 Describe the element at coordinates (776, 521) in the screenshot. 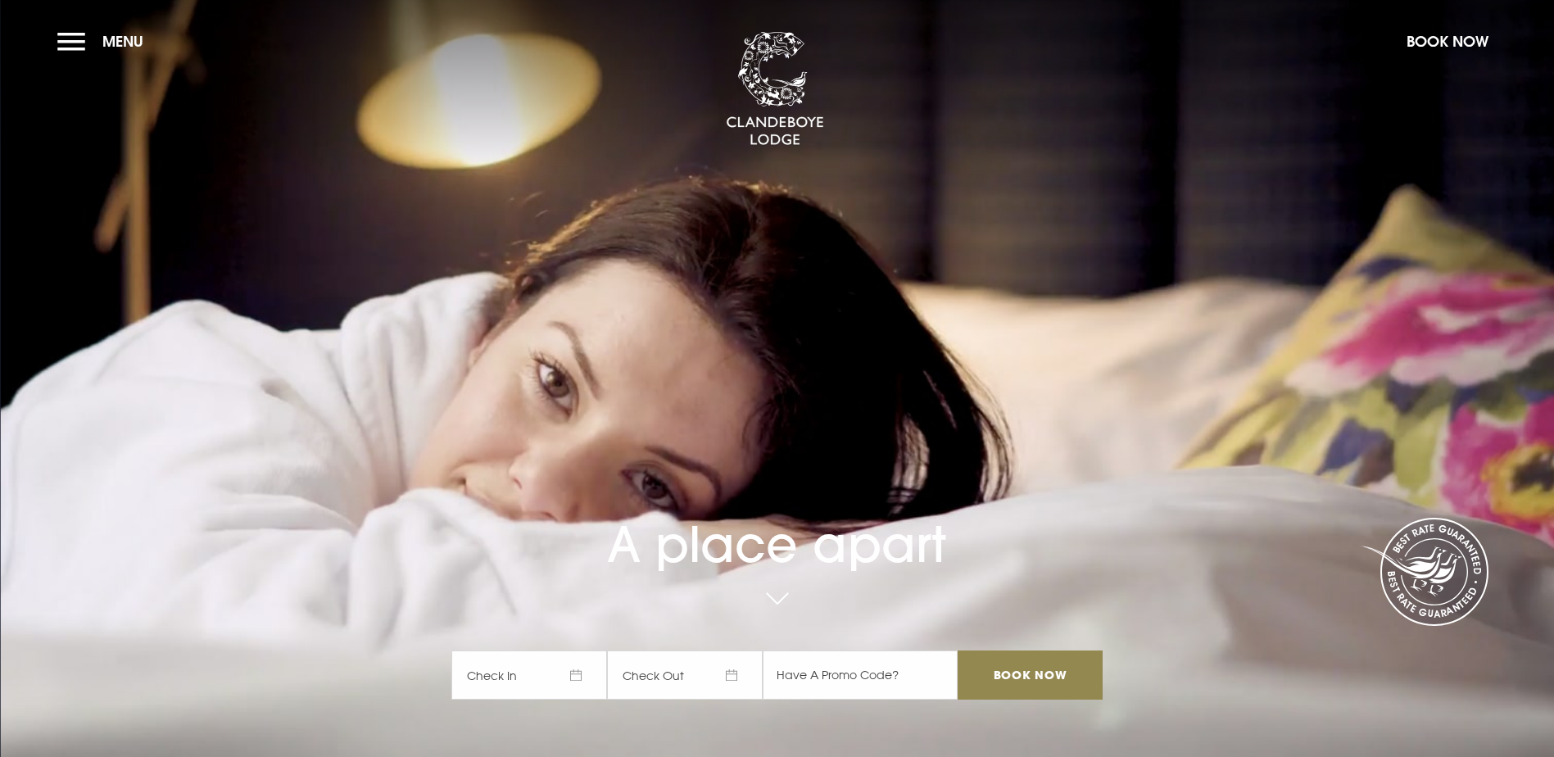

I see `h1: A place apart` at that location.